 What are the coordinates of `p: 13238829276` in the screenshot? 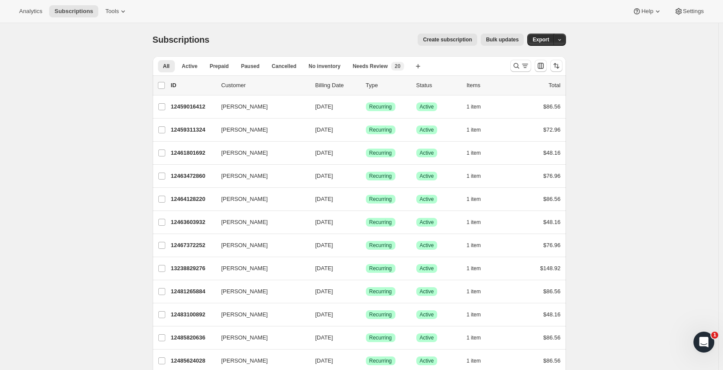 It's located at (193, 268).